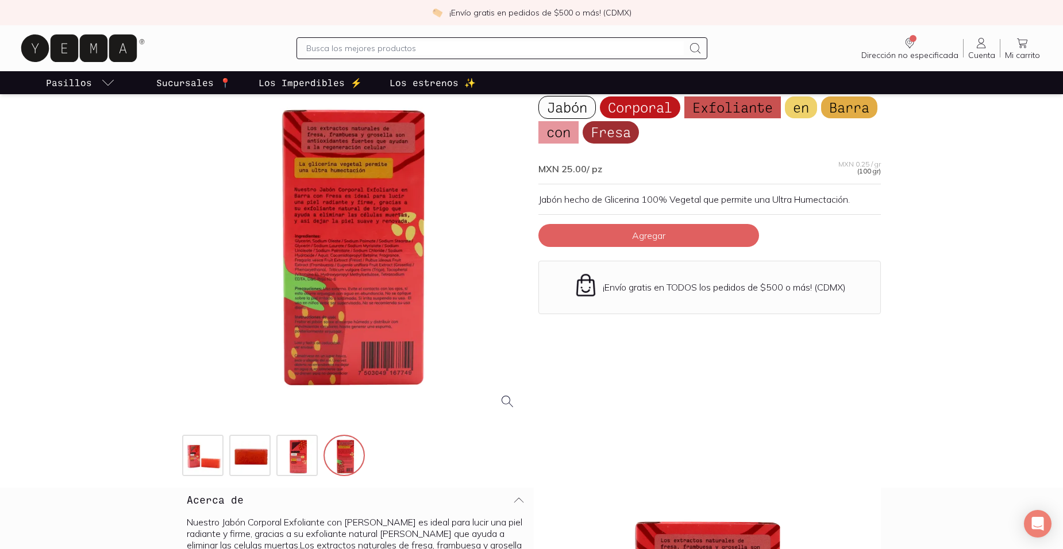 The image size is (1063, 549). What do you see at coordinates (869, 171) in the screenshot?
I see `span: (100 gr)` at bounding box center [869, 171].